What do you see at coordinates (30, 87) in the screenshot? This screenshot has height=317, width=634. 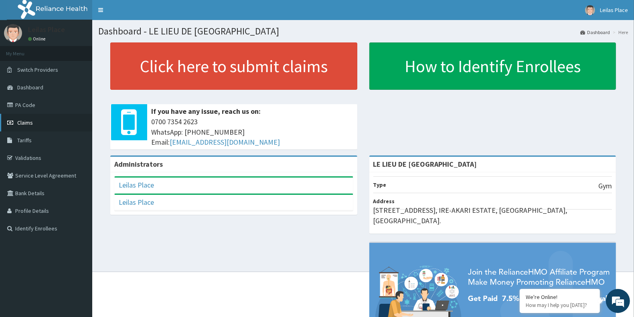 I see `span: Dashboard` at bounding box center [30, 87].